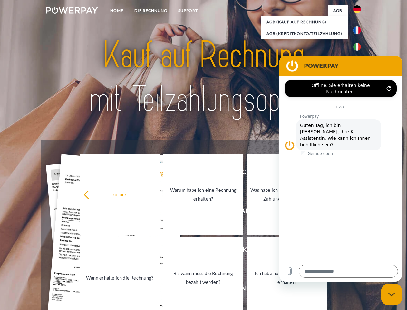 This screenshot has width=407, height=310. Describe the element at coordinates (287, 194) in the screenshot. I see `div: Was habe ich noch offen, ist meine Zahlung eingegangen?` at that location.